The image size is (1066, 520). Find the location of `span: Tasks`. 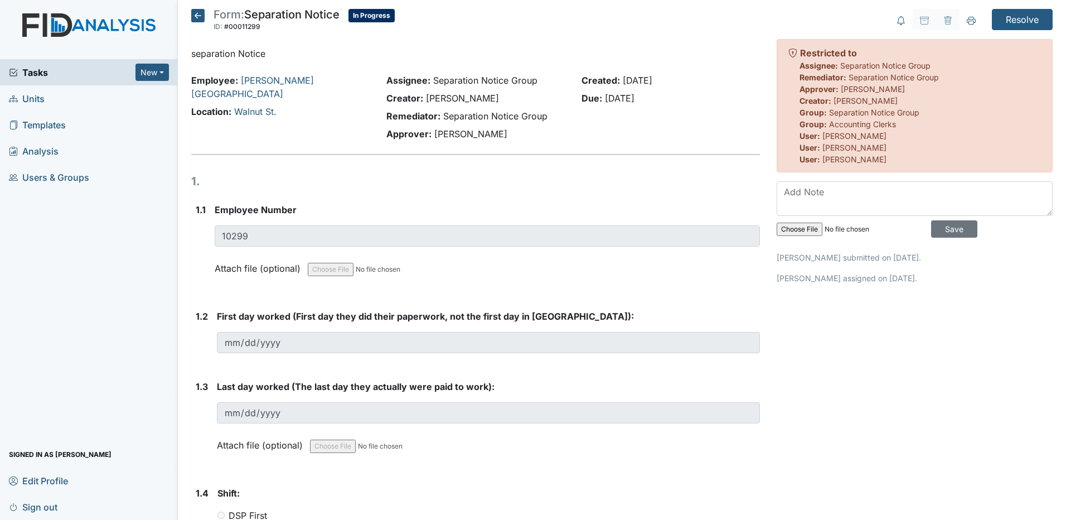

span: Tasks is located at coordinates (72, 73).